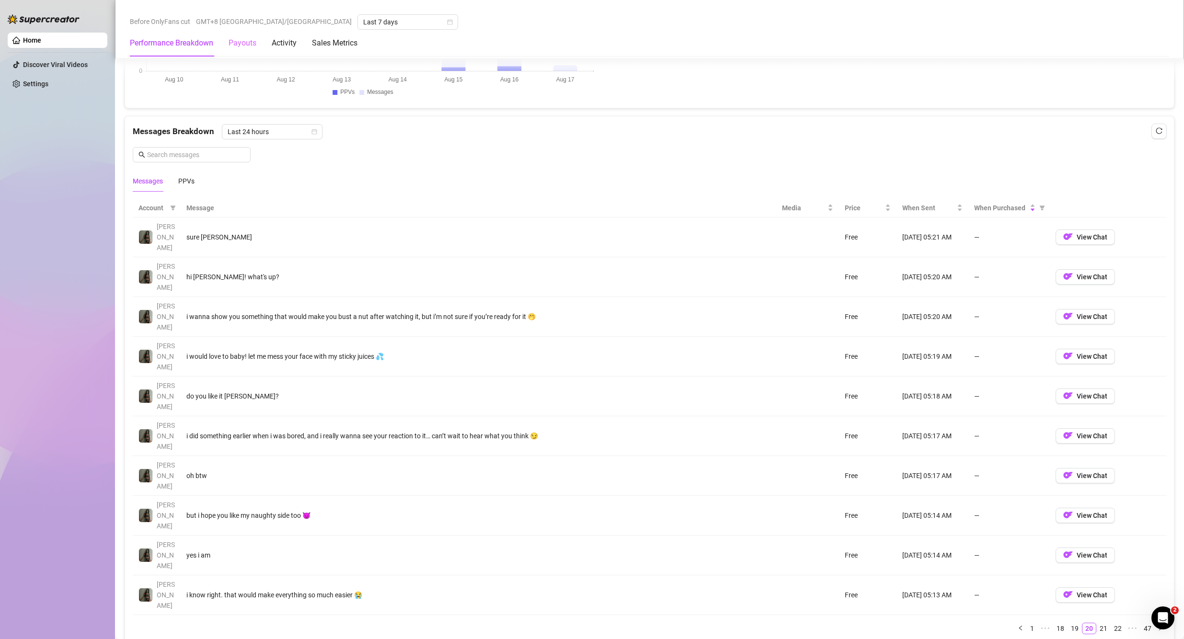 The image size is (1184, 639). What do you see at coordinates (804, 208) in the screenshot?
I see `span: Media` at bounding box center [804, 208].